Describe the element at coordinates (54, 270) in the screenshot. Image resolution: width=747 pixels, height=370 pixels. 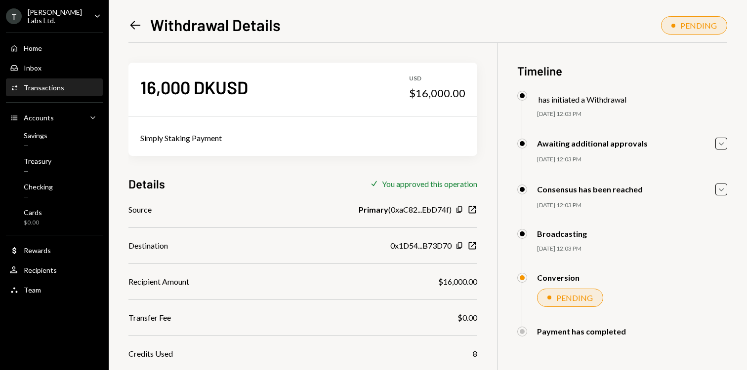
I see `a: Recipients` at that location.